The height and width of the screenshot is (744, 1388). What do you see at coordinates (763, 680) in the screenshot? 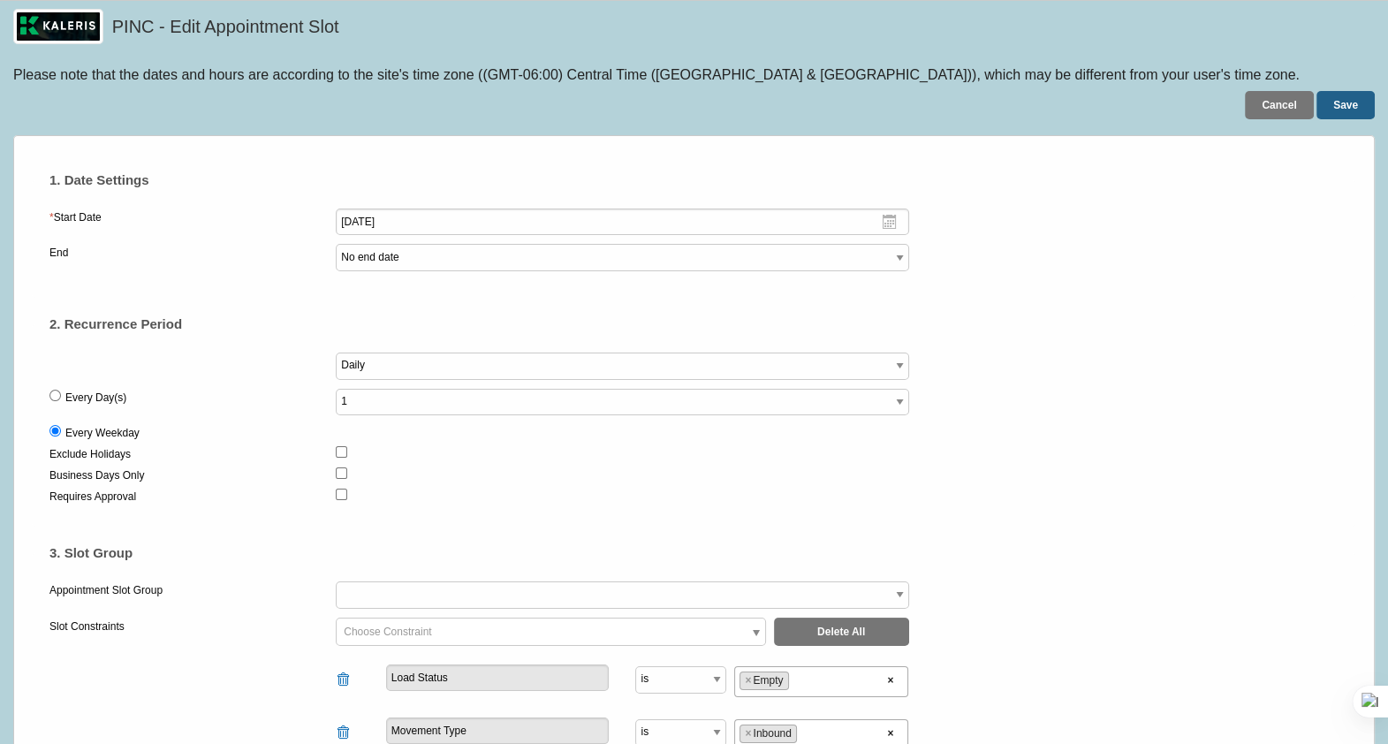
I see `li: Empty` at bounding box center [763, 680].